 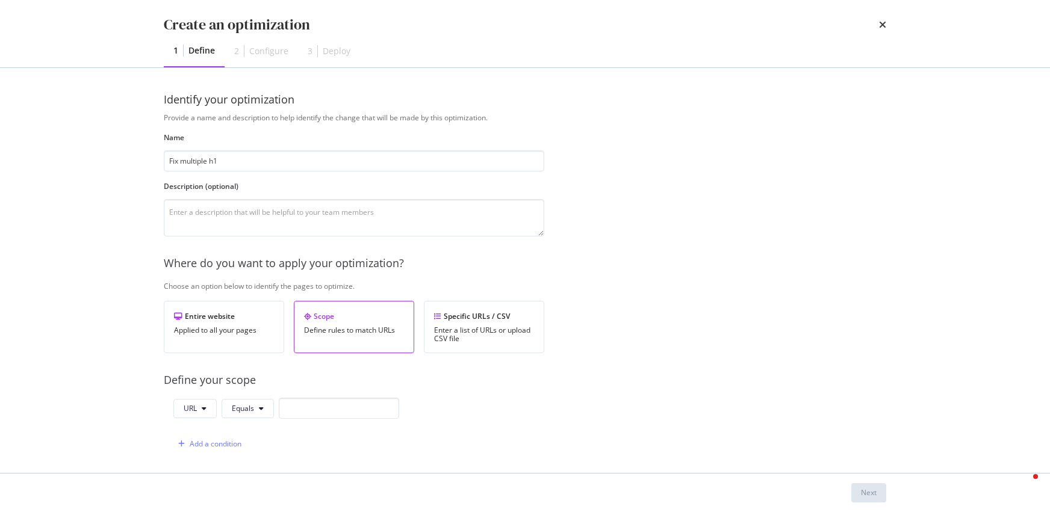 I want to click on button: Equals, so click(x=247, y=409).